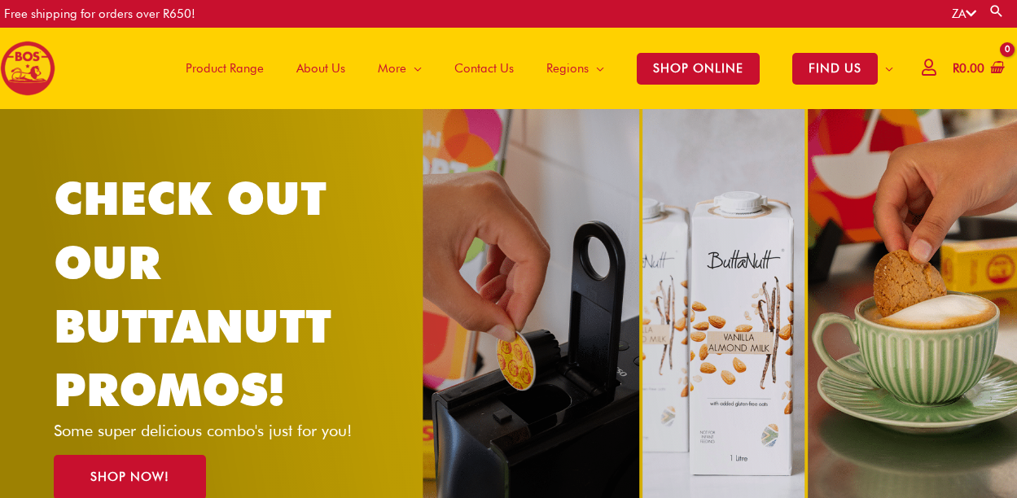 This screenshot has width=1017, height=498. What do you see at coordinates (484, 68) in the screenshot?
I see `span: Contact Us` at bounding box center [484, 68].